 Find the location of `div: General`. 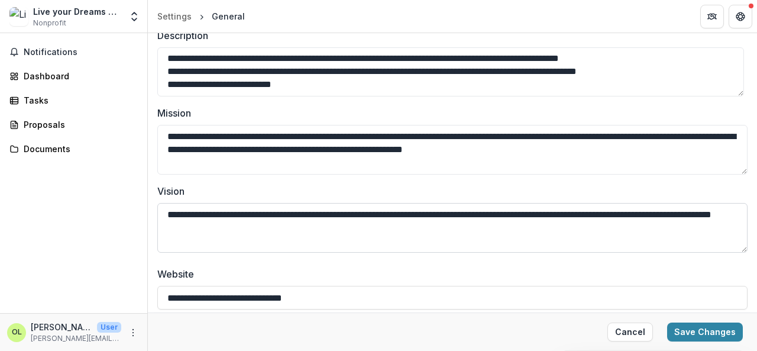

div: General is located at coordinates (228, 16).